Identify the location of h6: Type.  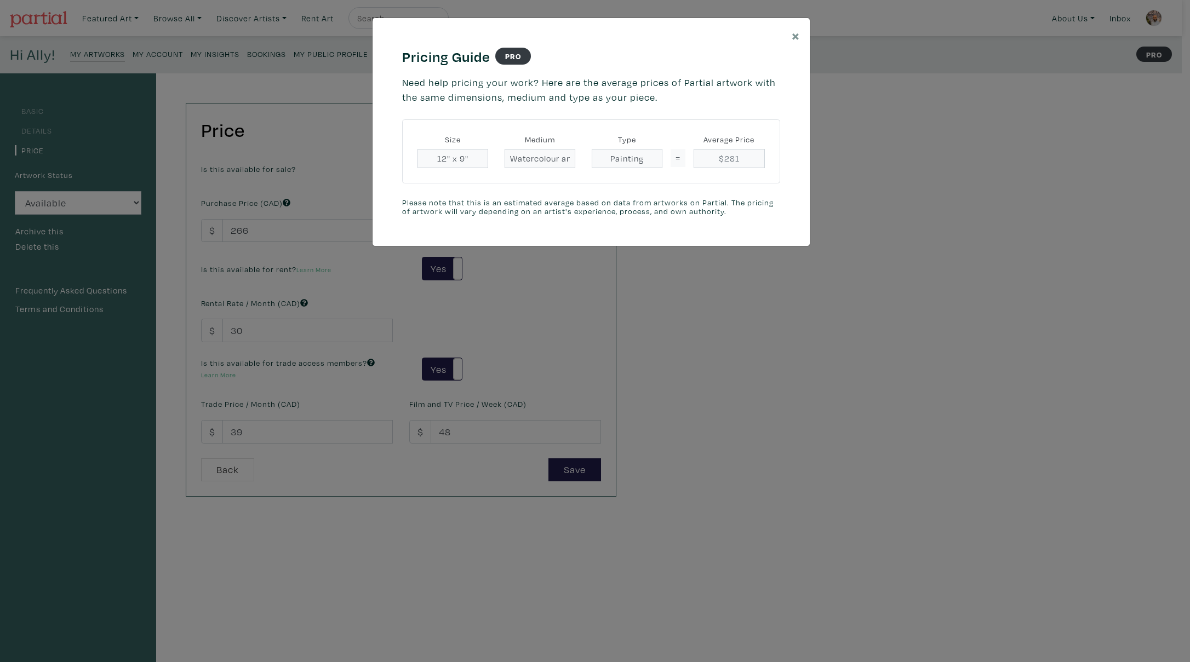
(627, 139).